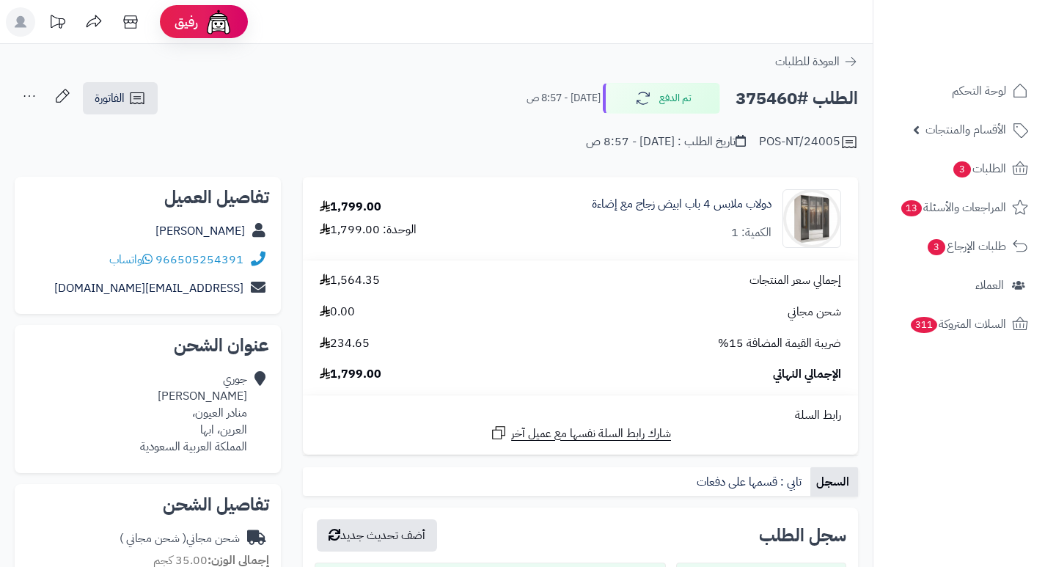  I want to click on h2: تفاصيل الشحن, so click(147, 505).